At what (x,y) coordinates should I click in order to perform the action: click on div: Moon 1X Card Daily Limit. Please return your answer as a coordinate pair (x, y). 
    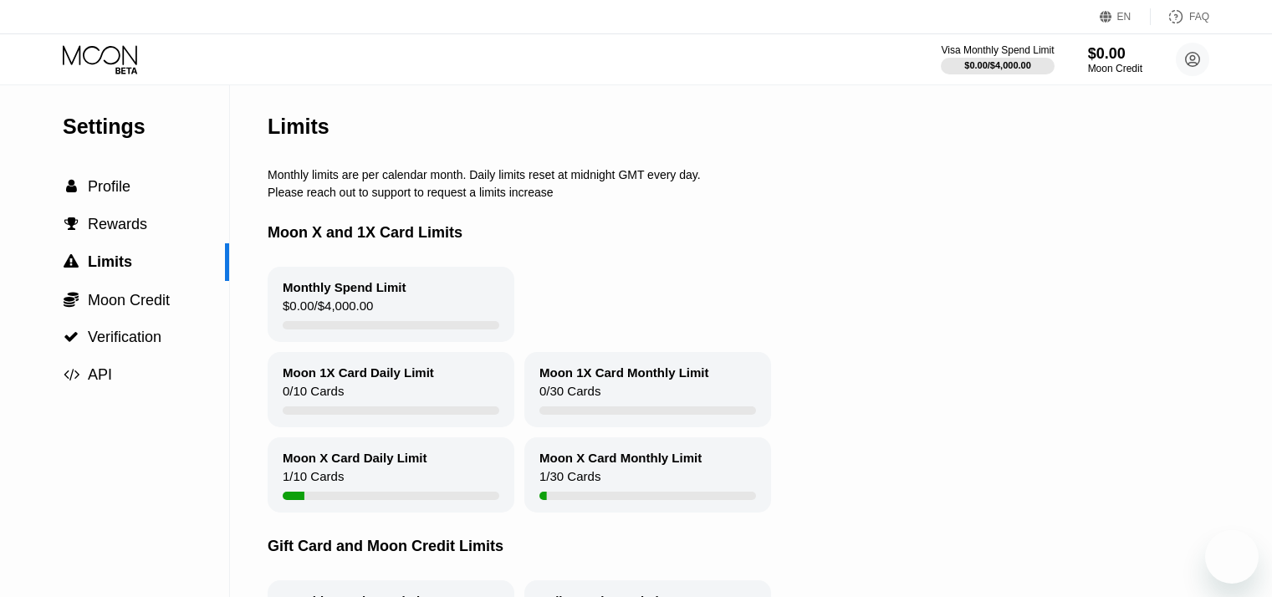
    Looking at the image, I should click on (358, 372).